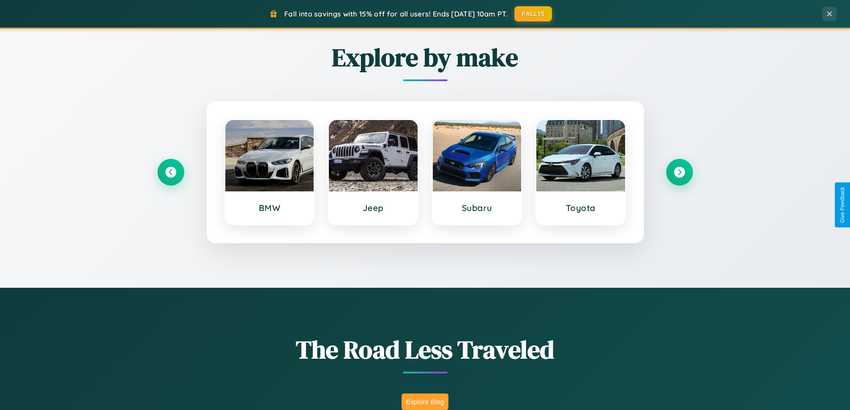 The height and width of the screenshot is (410, 850). What do you see at coordinates (269, 208) in the screenshot?
I see `h3: BMW` at bounding box center [269, 208].